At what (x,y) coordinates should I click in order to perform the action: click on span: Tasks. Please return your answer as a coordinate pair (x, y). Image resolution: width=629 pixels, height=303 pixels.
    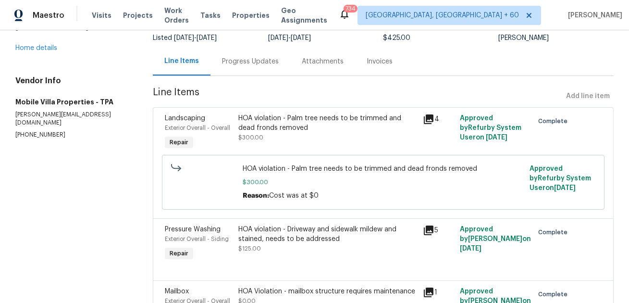
    Looking at the image, I should click on (210, 15).